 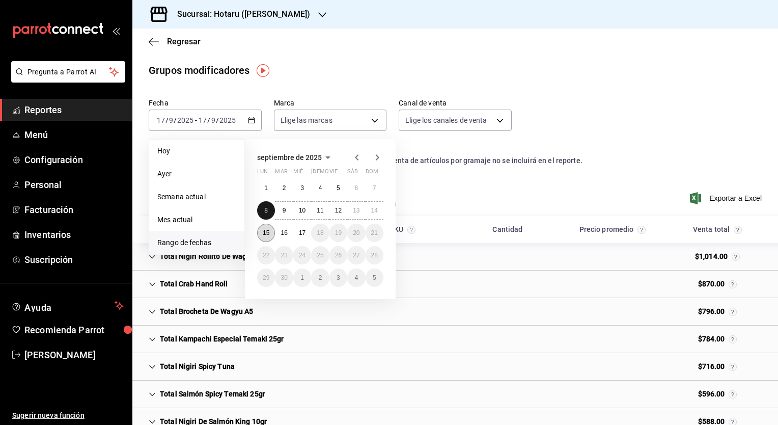 I want to click on button: 4 de septiembre de 2025, so click(x=320, y=188).